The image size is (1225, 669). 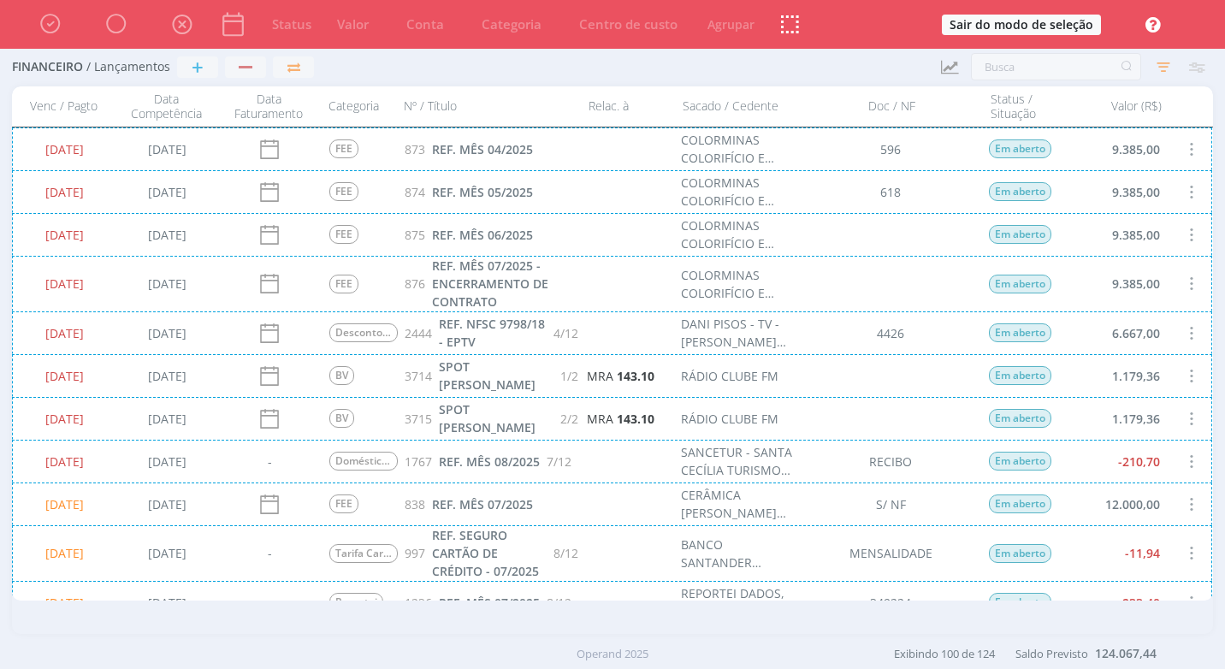 What do you see at coordinates (892, 106) in the screenshot?
I see `div: Doc / NF` at bounding box center [892, 106].